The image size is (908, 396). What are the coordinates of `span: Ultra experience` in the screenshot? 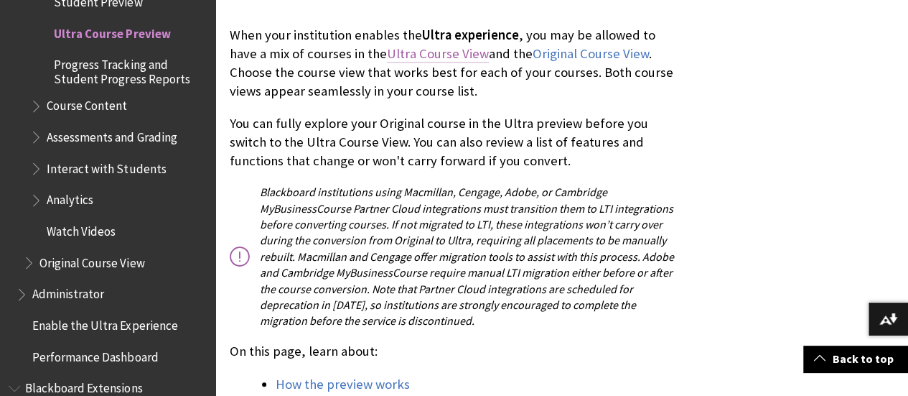 It's located at (470, 34).